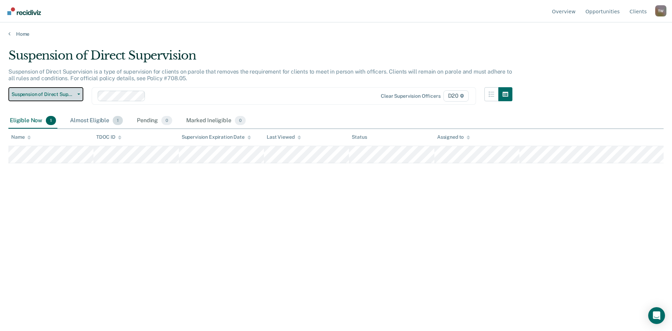 This screenshot has width=672, height=331. What do you see at coordinates (283, 137) in the screenshot?
I see `div: Last Viewed` at bounding box center [283, 137].